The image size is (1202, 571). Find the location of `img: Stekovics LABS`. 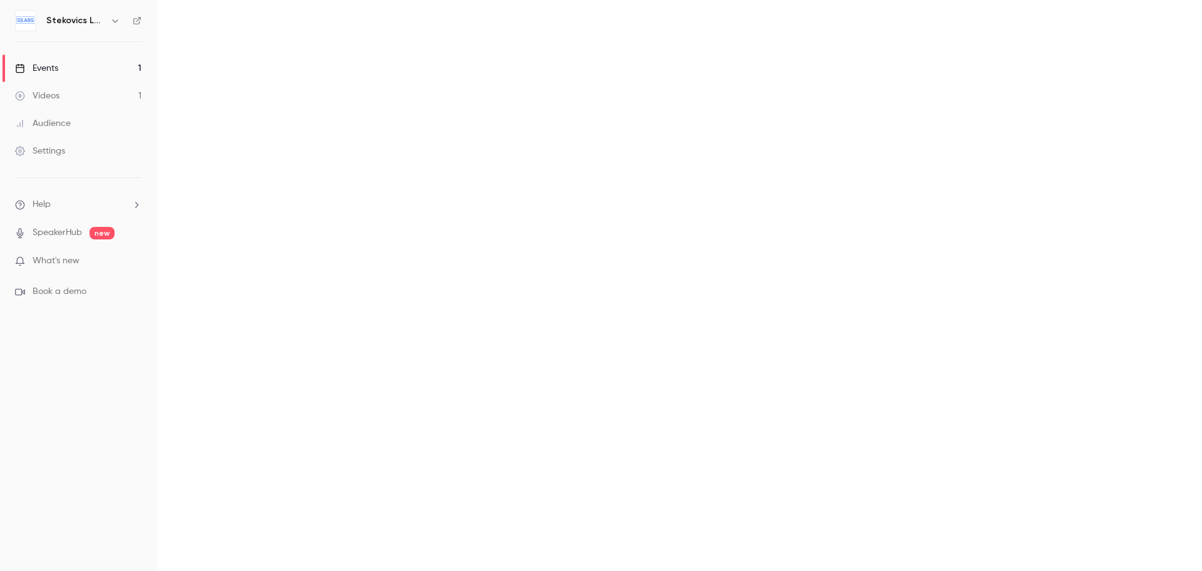

img: Stekovics LABS is located at coordinates (26, 21).